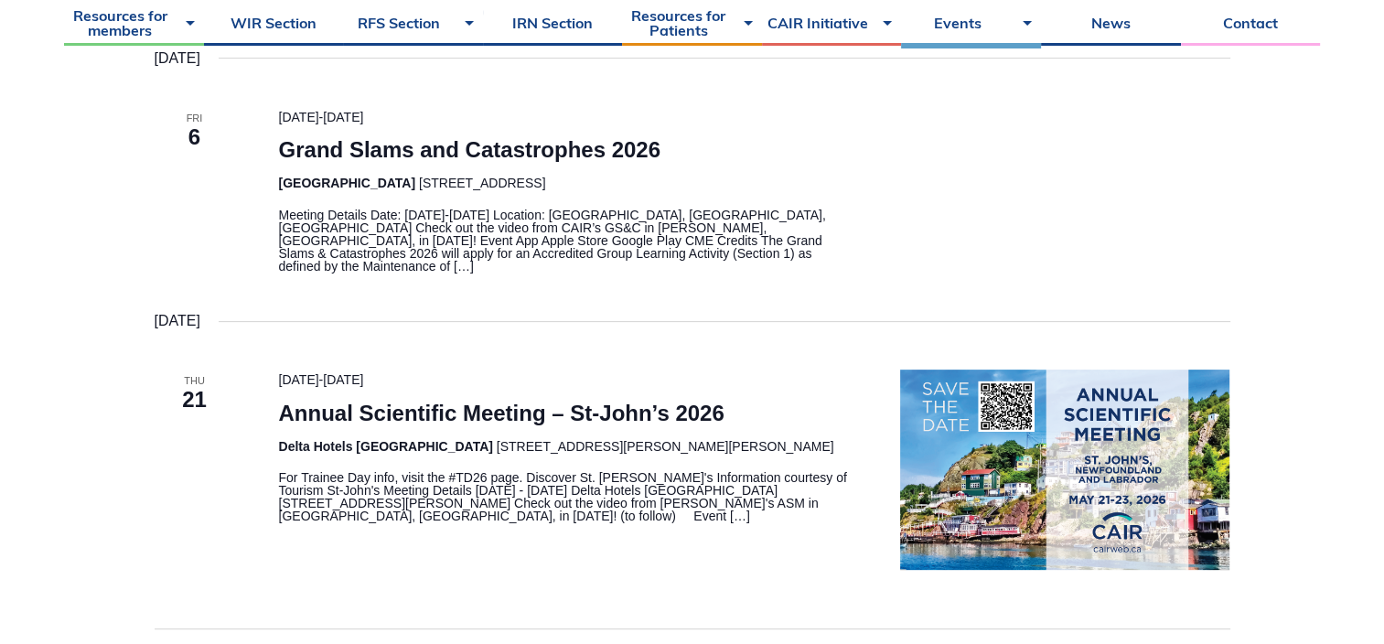 The image size is (1384, 644). Describe the element at coordinates (195, 380) in the screenshot. I see `span: Thu` at that location.